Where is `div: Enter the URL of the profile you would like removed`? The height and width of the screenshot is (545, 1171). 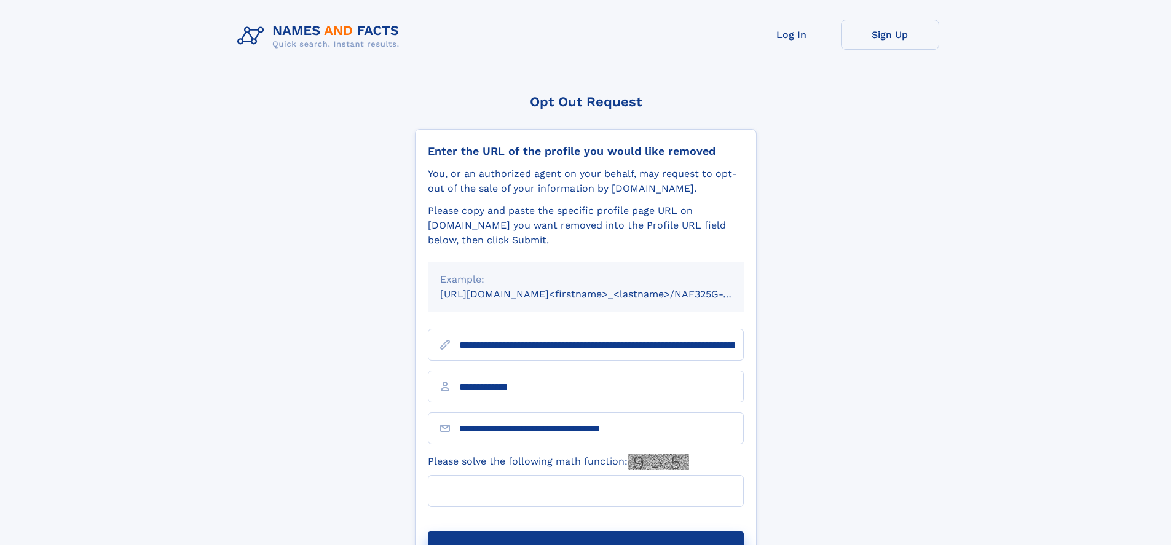 div: Enter the URL of the profile you would like removed is located at coordinates (586, 151).